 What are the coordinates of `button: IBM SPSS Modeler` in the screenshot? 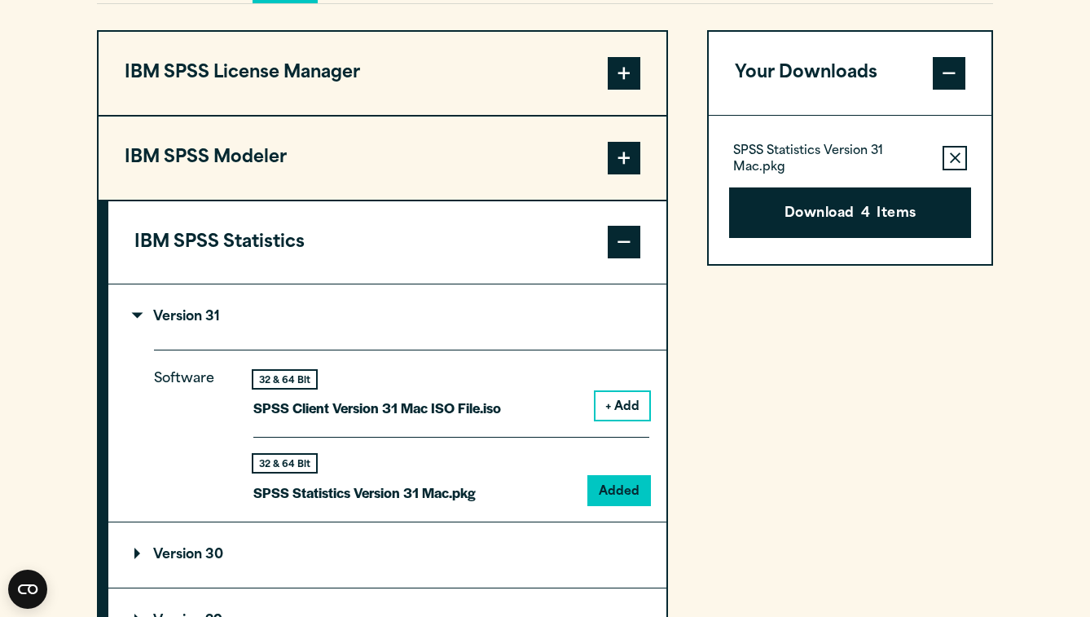 It's located at (382, 158).